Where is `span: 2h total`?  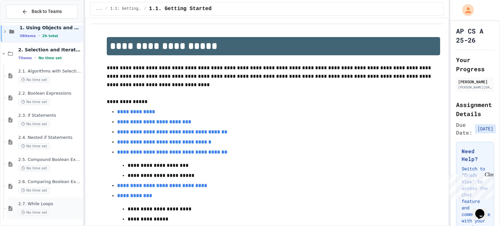 span: 2h total is located at coordinates (50, 36).